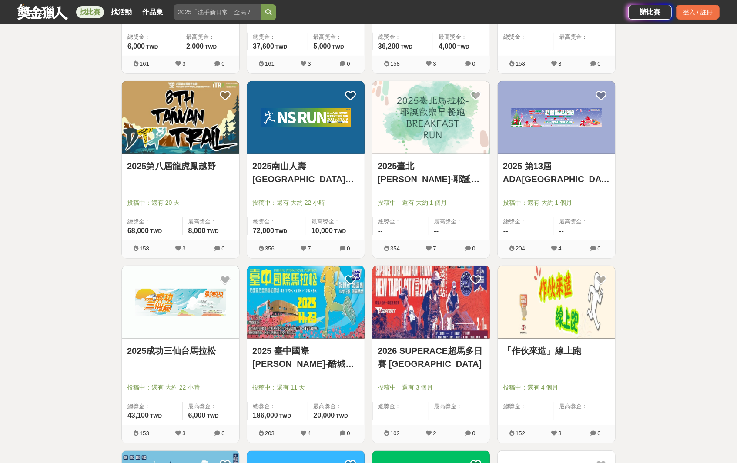  I want to click on div: 辦比賽, so click(650, 12).